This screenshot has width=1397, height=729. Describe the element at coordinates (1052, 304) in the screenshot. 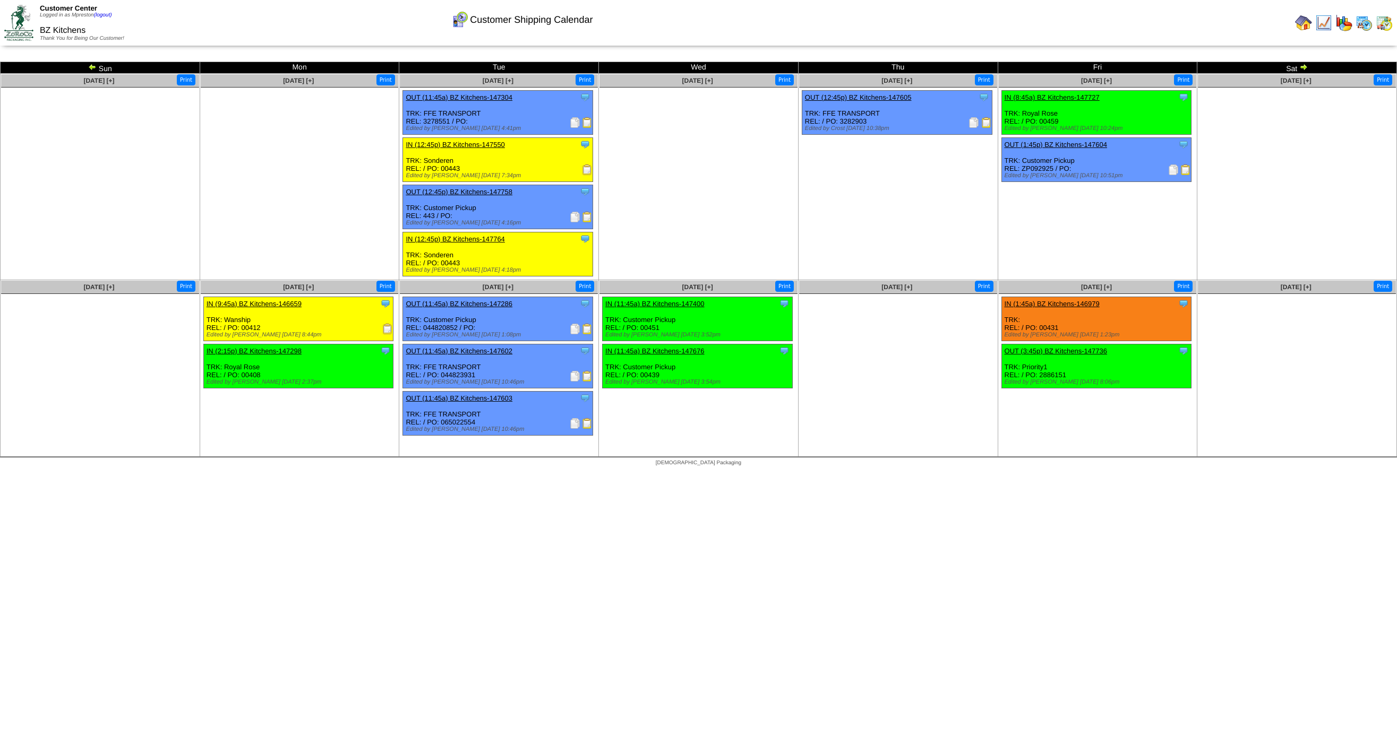

I see `a: IN (1:45a) BZ Kitchens-146979` at that location.